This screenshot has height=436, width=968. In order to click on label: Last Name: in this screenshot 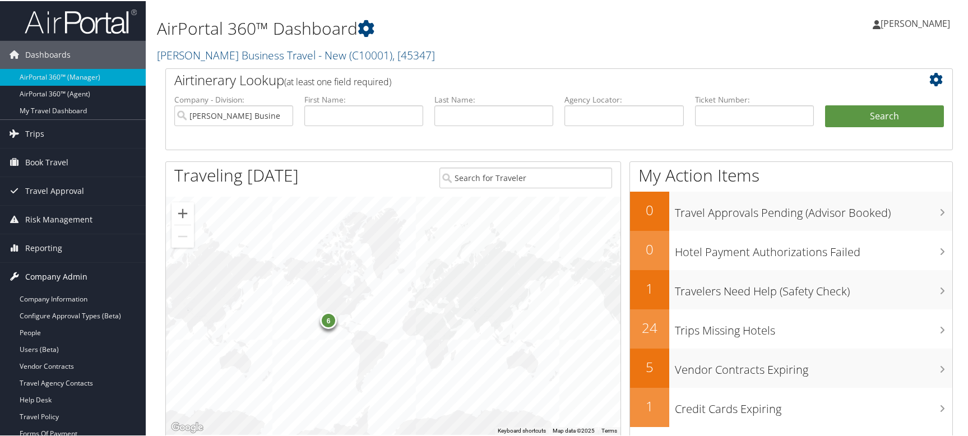, I will do `click(494, 99)`.